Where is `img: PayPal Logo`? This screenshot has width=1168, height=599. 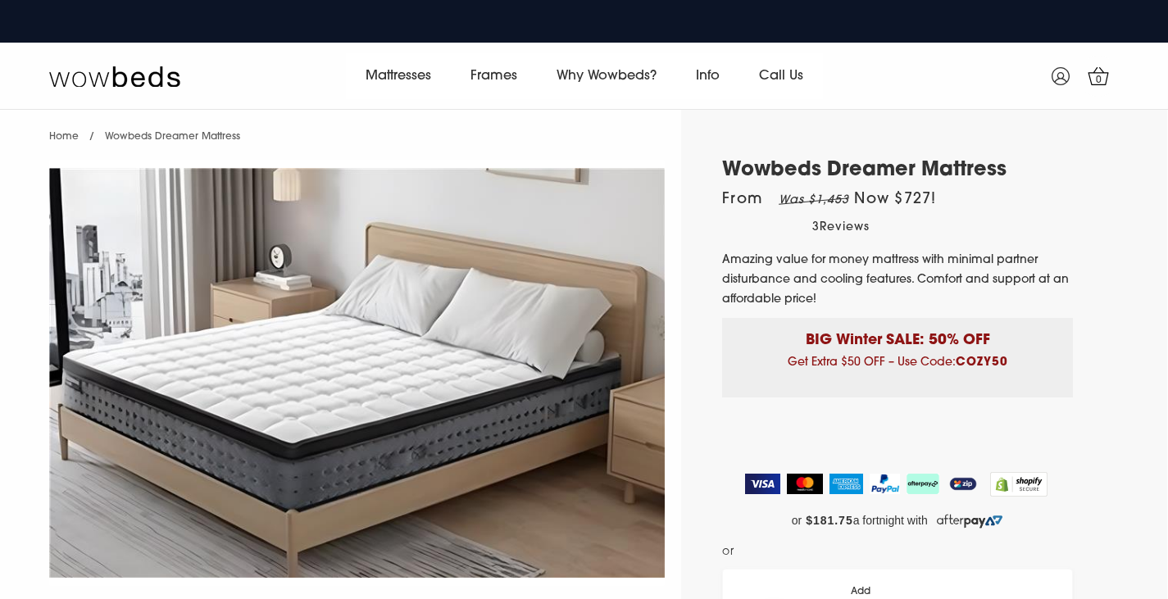 img: PayPal Logo is located at coordinates (885, 484).